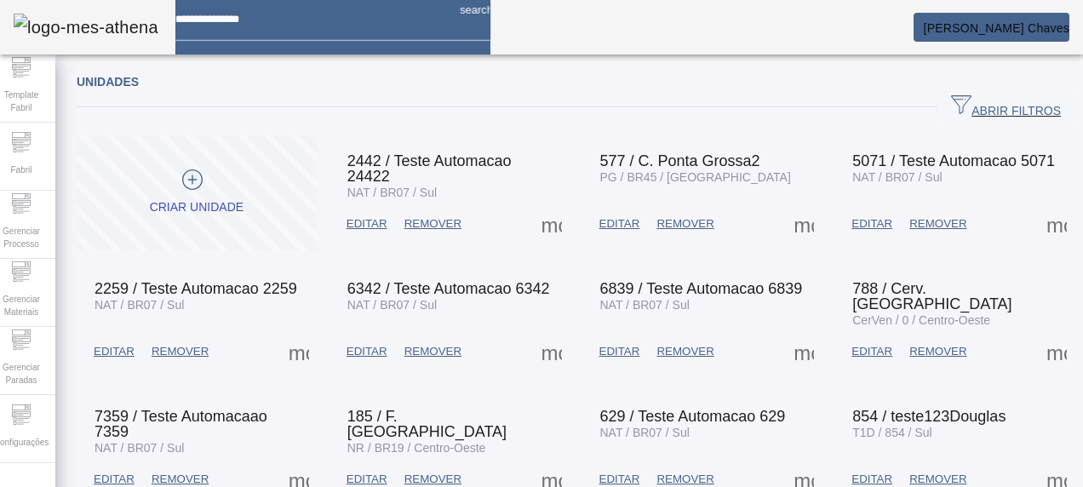 The width and height of the screenshot is (1083, 487). I want to click on span: ABRIR FILTROS, so click(1006, 107).